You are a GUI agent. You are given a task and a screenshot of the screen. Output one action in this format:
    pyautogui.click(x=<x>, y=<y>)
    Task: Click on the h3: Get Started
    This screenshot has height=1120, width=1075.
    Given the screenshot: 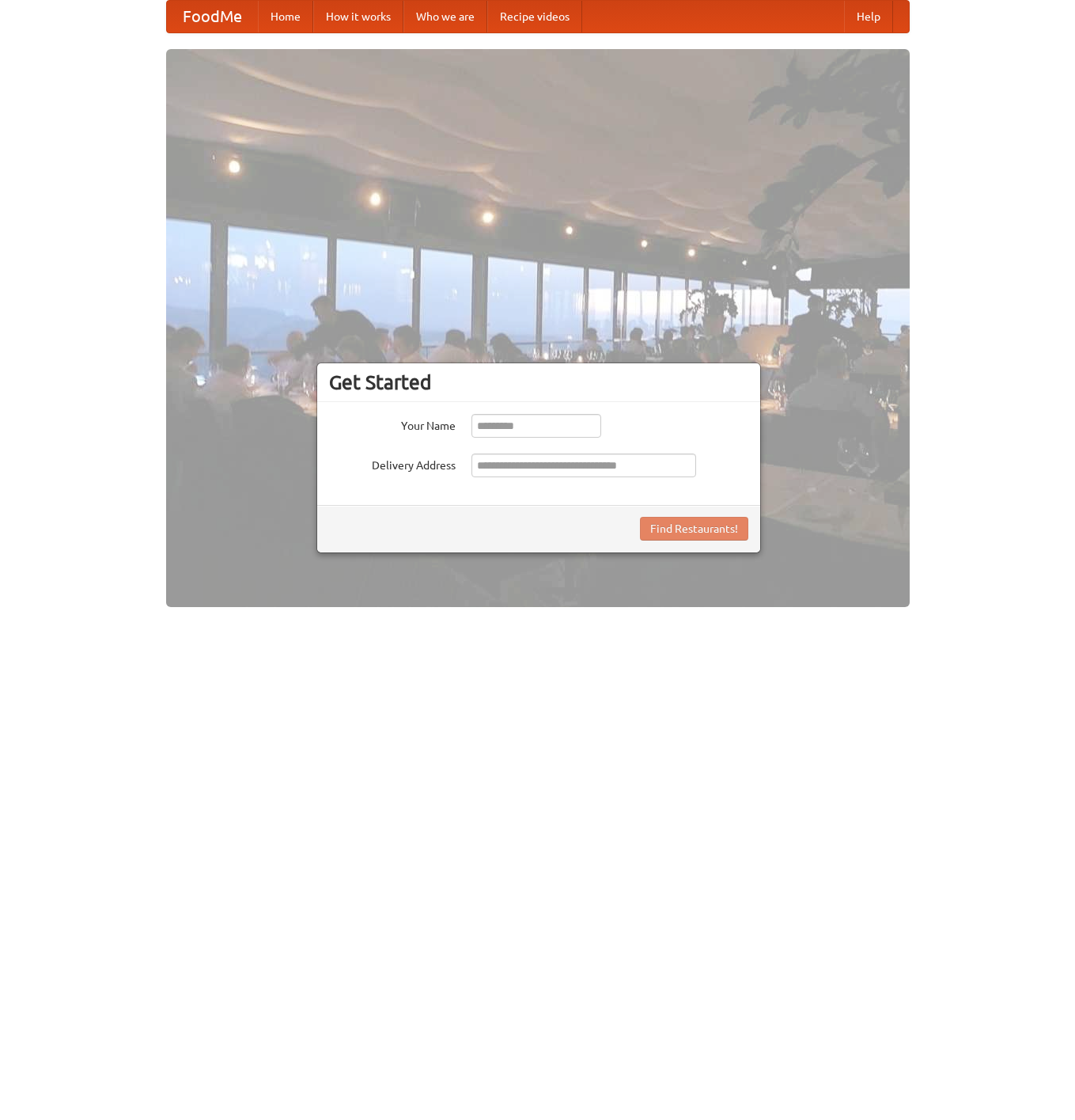 What is the action you would take?
    pyautogui.click(x=538, y=382)
    